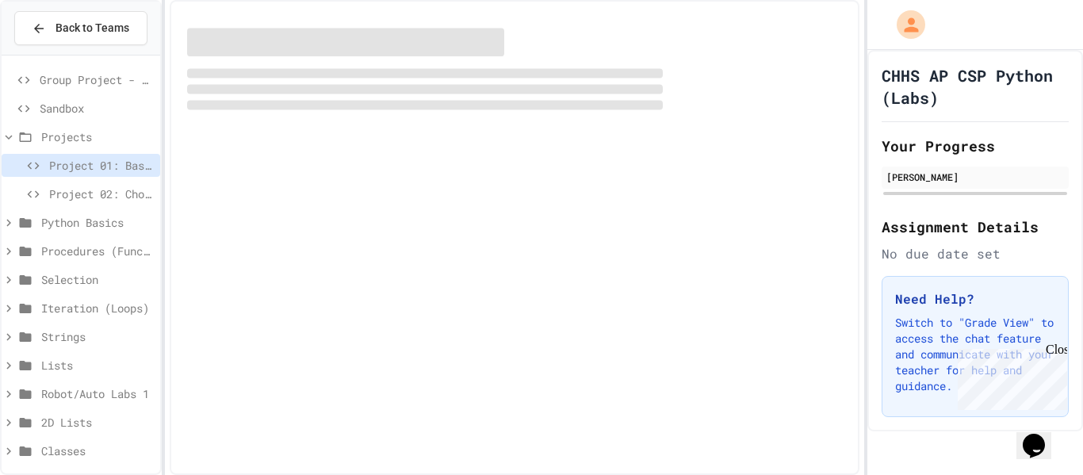  What do you see at coordinates (97, 365) in the screenshot?
I see `span: Lists` at bounding box center [97, 365].